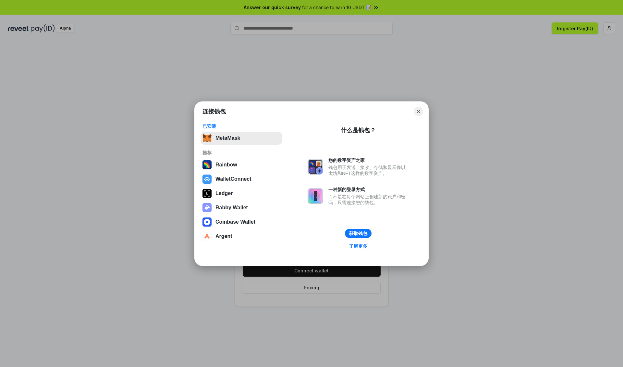 This screenshot has height=367, width=623. Describe the element at coordinates (369, 189) in the screenshot. I see `div: 一种新的登录方式` at that location.